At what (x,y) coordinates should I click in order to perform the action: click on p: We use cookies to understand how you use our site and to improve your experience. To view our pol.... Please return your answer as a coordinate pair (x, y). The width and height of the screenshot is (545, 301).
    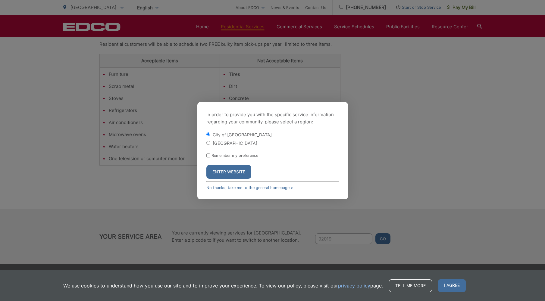
    Looking at the image, I should click on (223, 286).